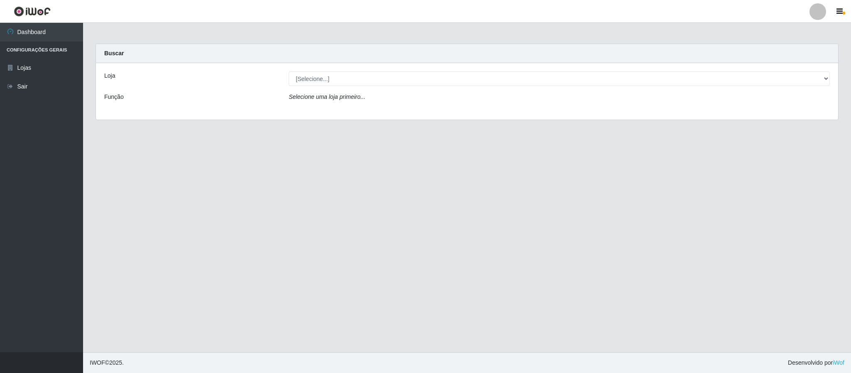 Image resolution: width=851 pixels, height=373 pixels. What do you see at coordinates (110, 76) in the screenshot?
I see `label: Loja` at bounding box center [110, 76].